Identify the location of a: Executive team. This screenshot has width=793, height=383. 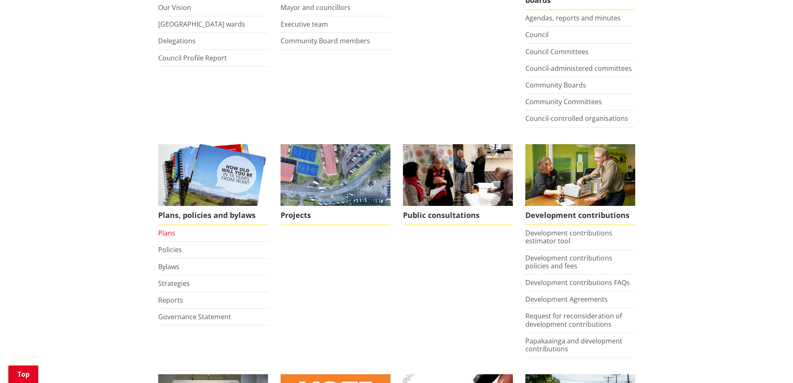
(304, 24).